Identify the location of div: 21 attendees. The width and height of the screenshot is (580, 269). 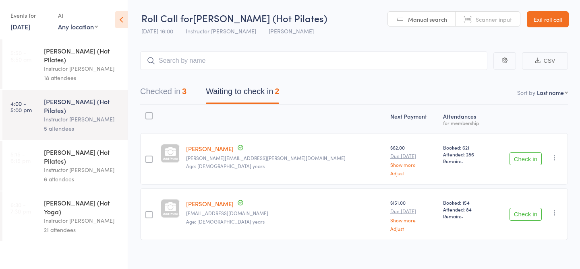
(82, 230).